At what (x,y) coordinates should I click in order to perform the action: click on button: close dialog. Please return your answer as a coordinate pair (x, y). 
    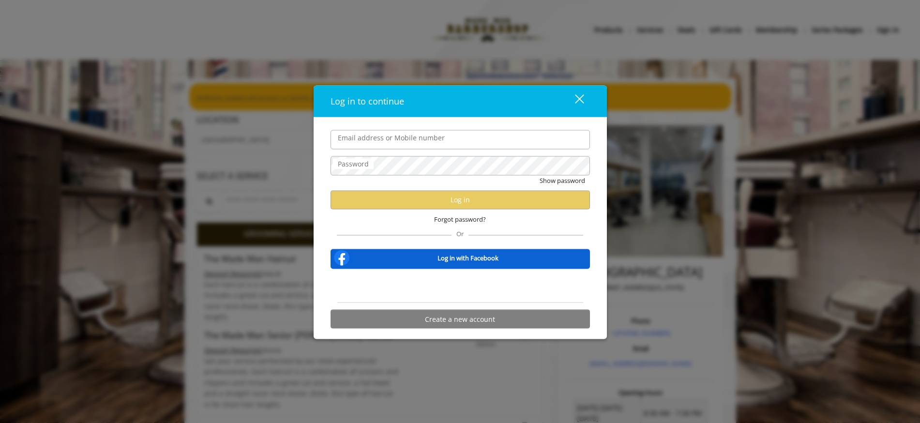
    Looking at the image, I should click on (573, 101).